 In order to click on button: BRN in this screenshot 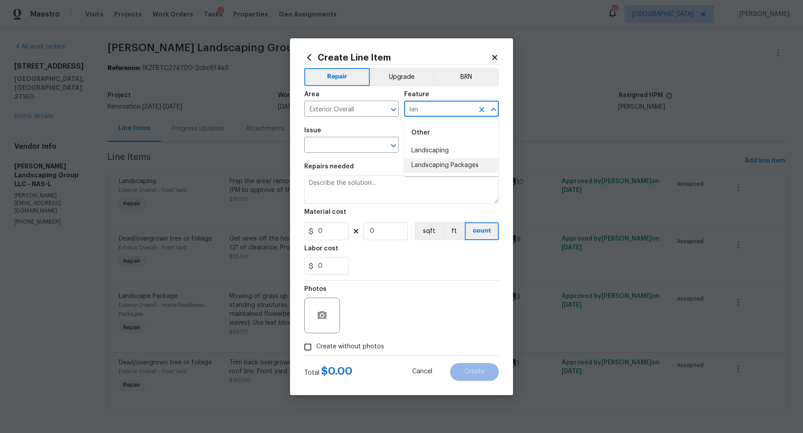, I will do `click(466, 77)`.